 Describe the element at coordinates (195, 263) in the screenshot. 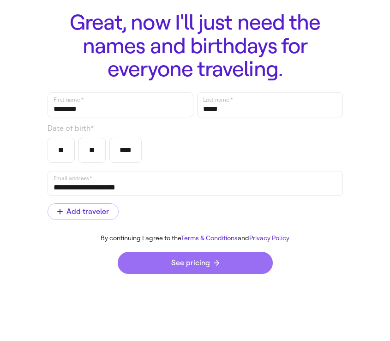

I see `span: See pricing` at that location.